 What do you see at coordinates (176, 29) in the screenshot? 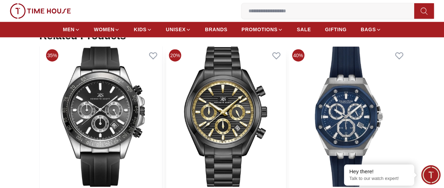
I see `span: UNISEX` at bounding box center [176, 29].